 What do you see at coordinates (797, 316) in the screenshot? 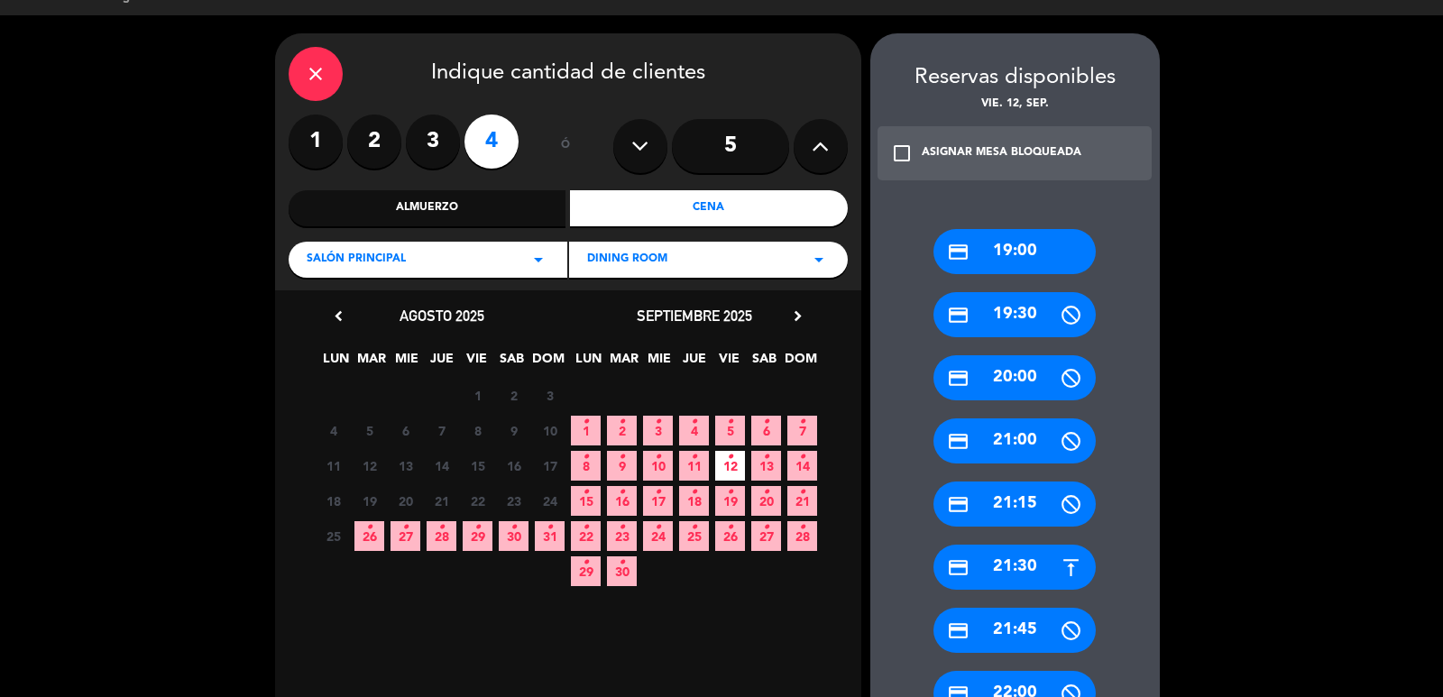
I see `i: chevron_right` at bounding box center [797, 316].